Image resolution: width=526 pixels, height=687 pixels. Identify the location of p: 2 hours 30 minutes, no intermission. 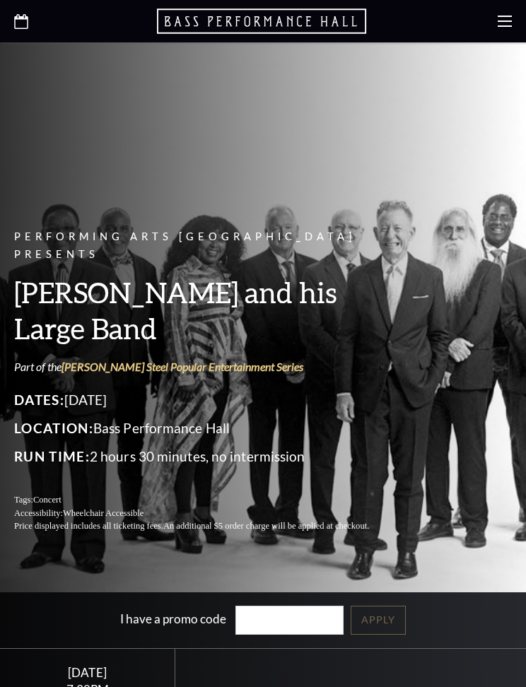
(209, 457).